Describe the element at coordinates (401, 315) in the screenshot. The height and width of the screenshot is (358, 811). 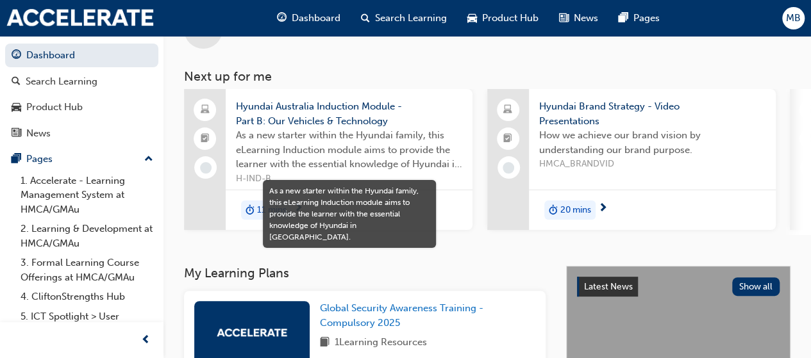
I see `span: Global Security Awareness Training - Compulsory 2025` at that location.